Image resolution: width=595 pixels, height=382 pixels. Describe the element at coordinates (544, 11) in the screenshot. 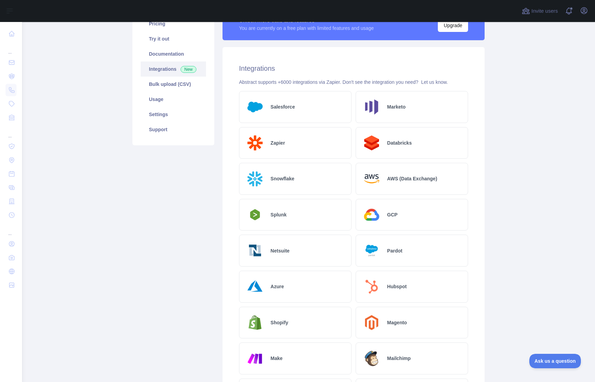

I see `span: Invite users` at that location.